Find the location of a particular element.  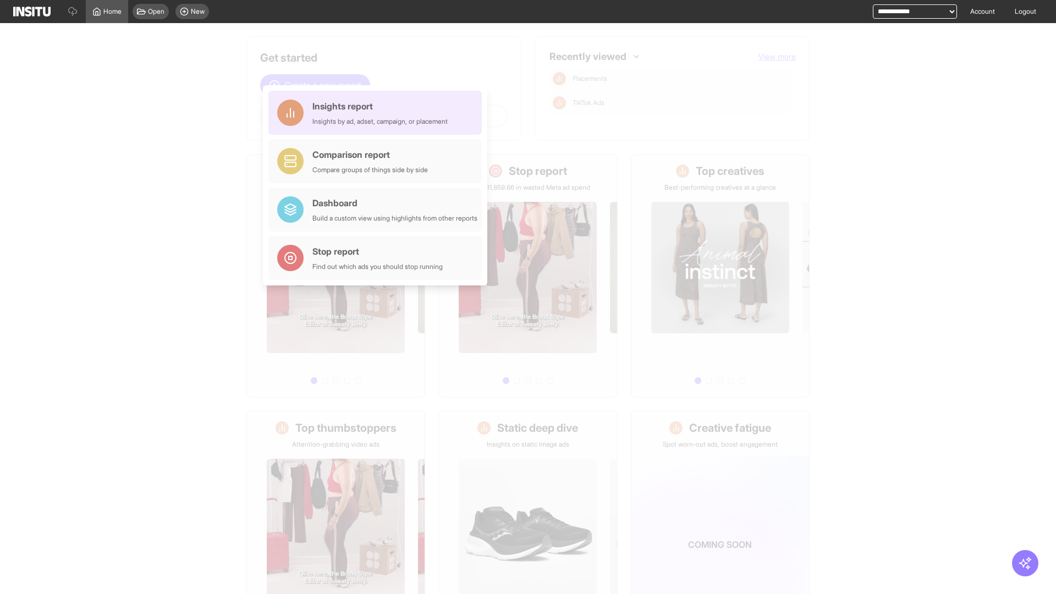

div: Stop report is located at coordinates (377, 251).